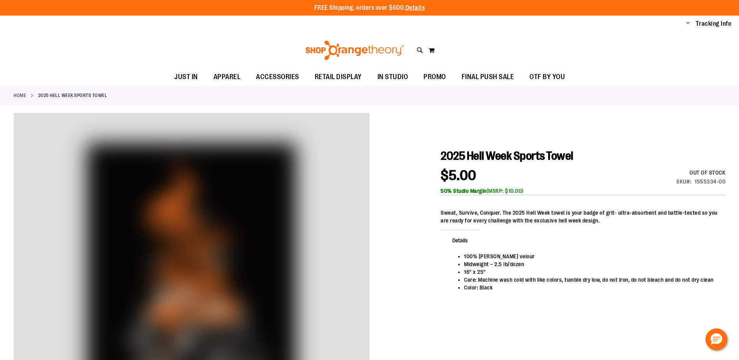 The image size is (739, 360). Describe the element at coordinates (707, 173) in the screenshot. I see `span: Out of stock` at that location.